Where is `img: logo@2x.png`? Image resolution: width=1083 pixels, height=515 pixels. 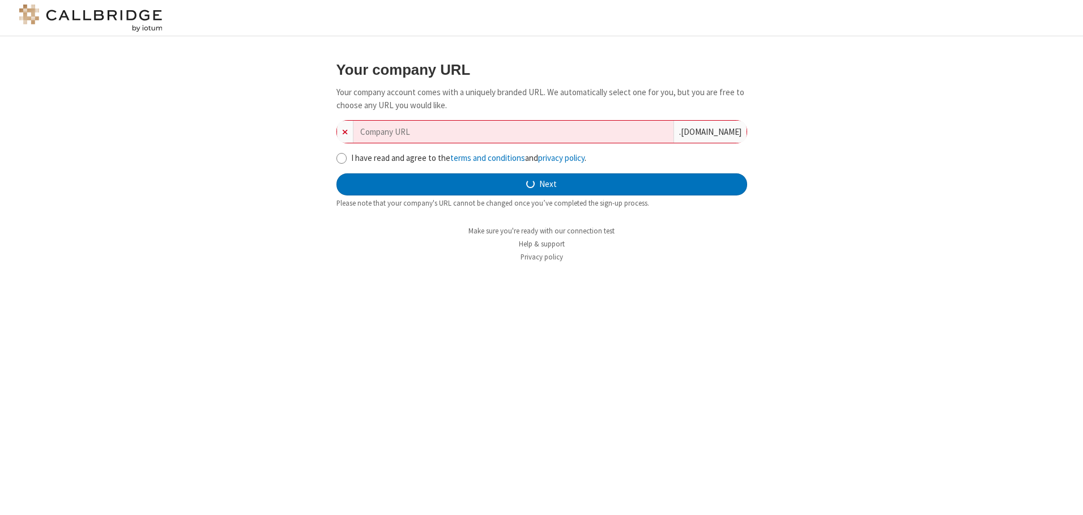 img: logo@2x.png is located at coordinates (91, 18).